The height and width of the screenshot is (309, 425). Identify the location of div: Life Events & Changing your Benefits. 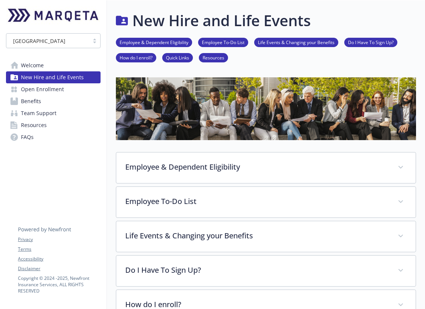
(266, 236).